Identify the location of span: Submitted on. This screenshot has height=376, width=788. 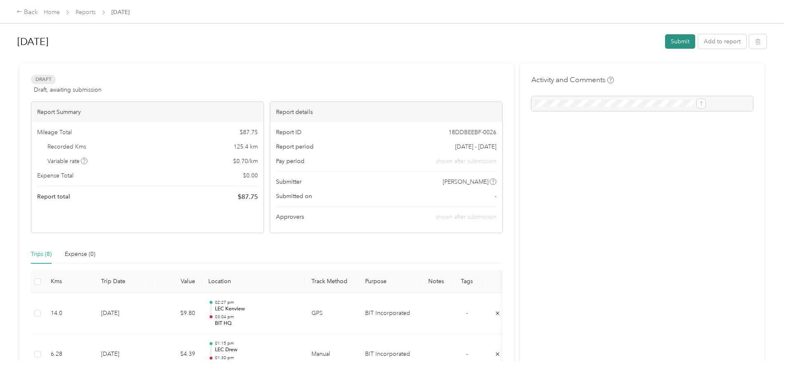
(294, 196).